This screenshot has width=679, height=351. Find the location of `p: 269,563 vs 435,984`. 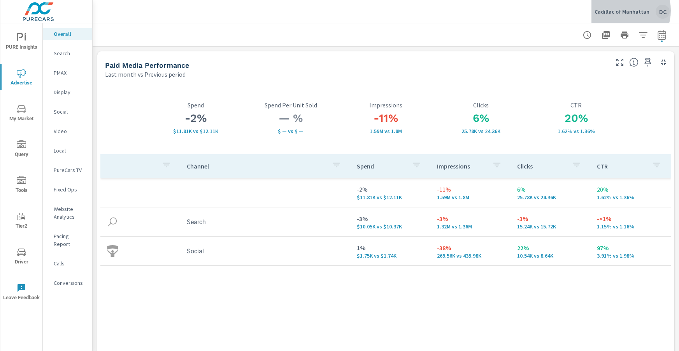

p: 269,563 vs 435,984 is located at coordinates (471, 256).